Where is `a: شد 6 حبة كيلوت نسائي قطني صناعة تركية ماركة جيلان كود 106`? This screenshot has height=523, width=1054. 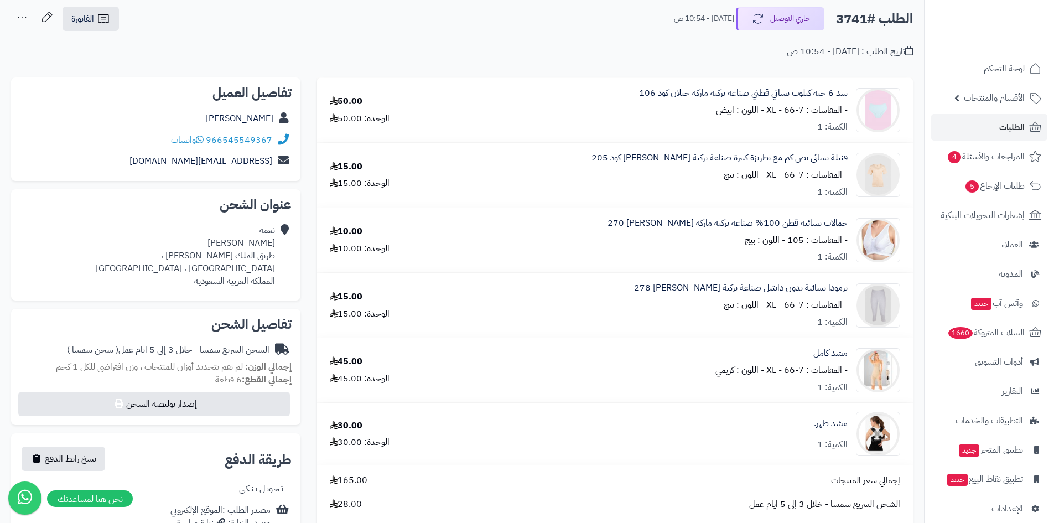 a: شد 6 حبة كيلوت نسائي قطني صناعة تركية ماركة جيلان كود 106 is located at coordinates (743, 93).